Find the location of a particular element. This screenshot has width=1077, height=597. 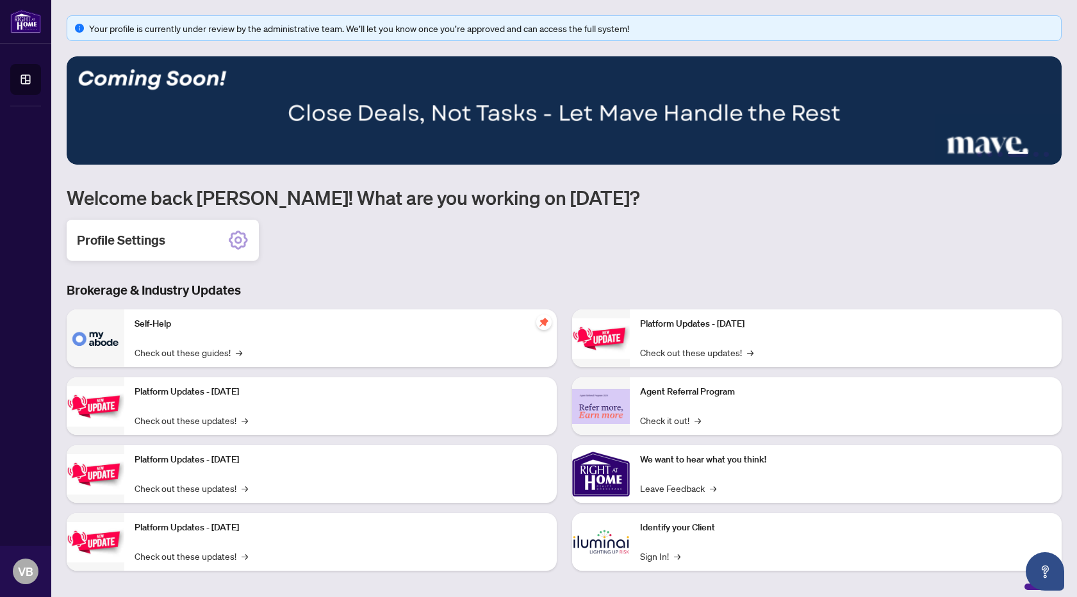

p: We want to hear what you think! is located at coordinates (846, 460).